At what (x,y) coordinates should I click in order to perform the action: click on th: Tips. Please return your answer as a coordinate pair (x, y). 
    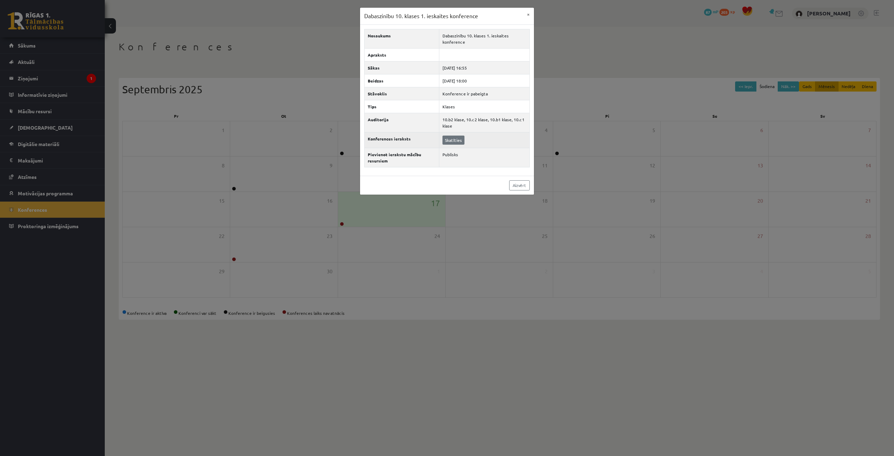
    Looking at the image, I should click on (402, 106).